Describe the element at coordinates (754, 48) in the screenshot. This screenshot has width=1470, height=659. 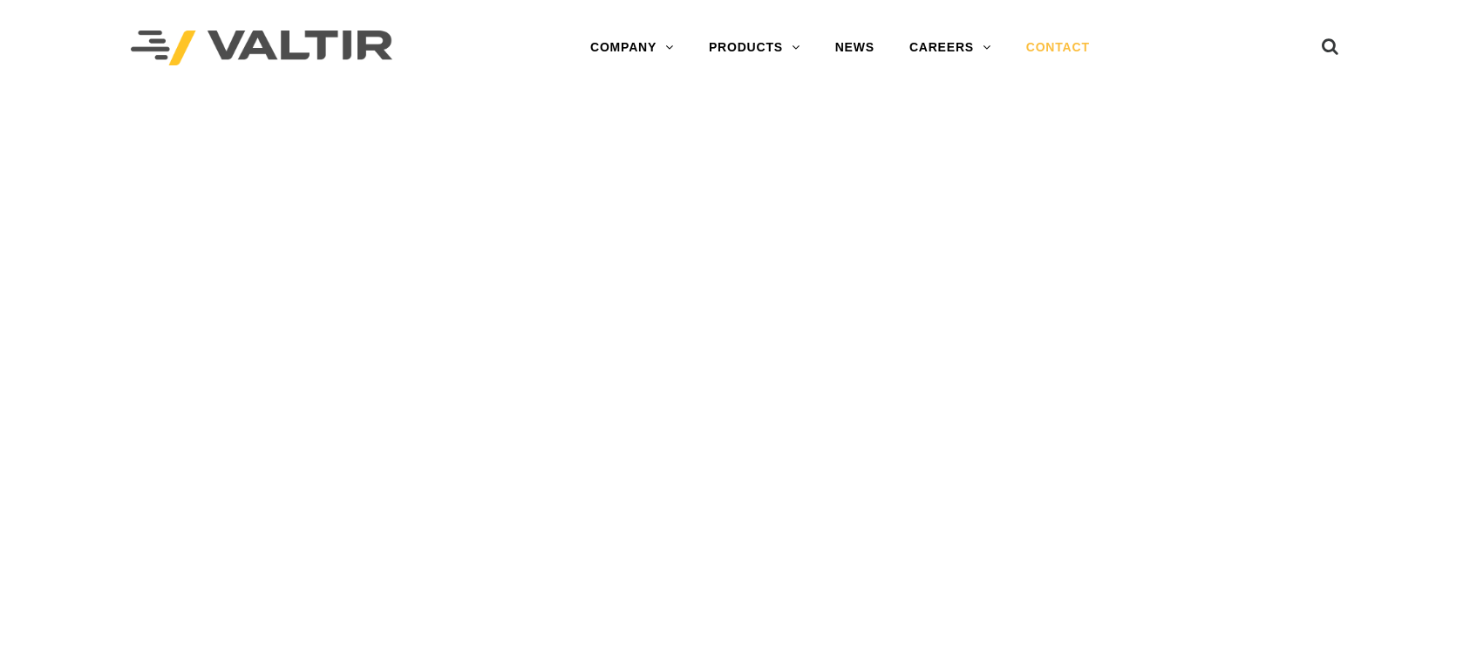
I see `a: PRODUCTS` at that location.